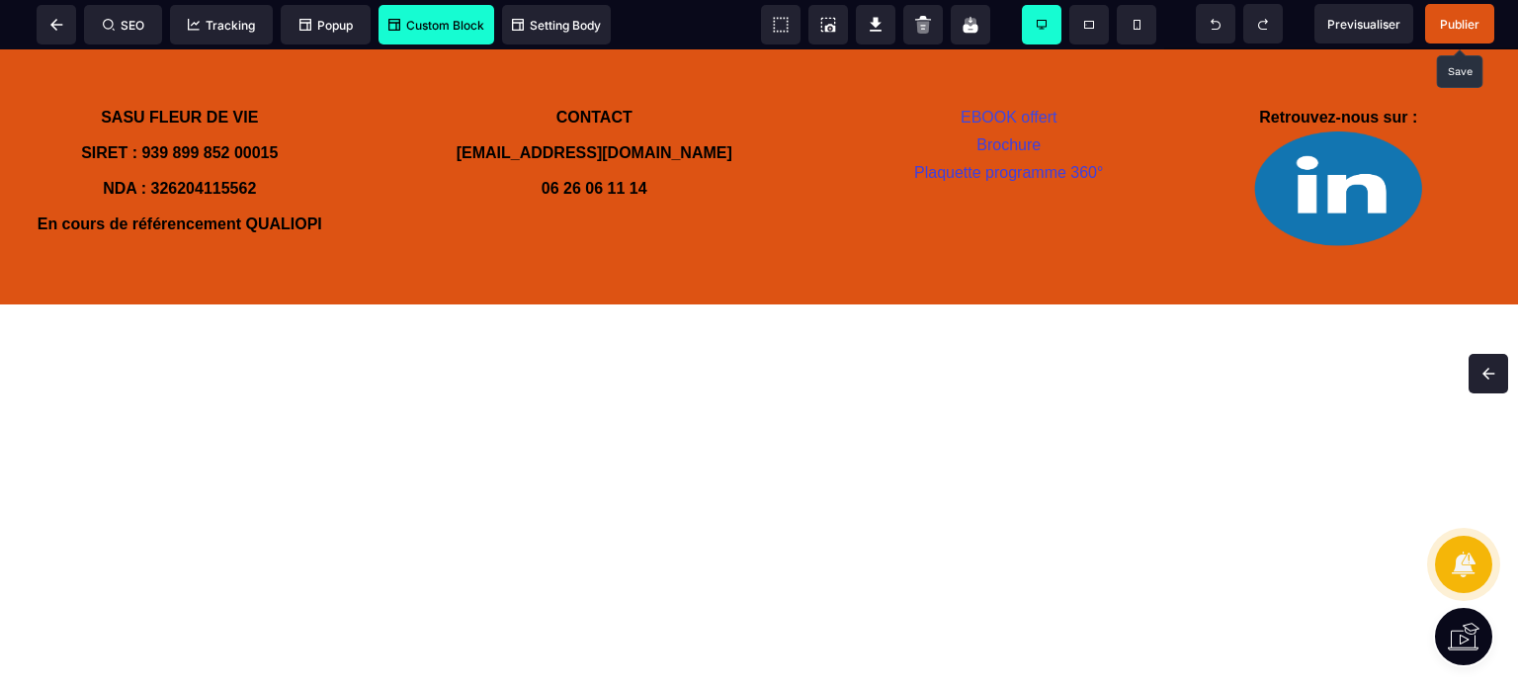 This screenshot has height=687, width=1518. I want to click on b: Retrouvez-nous sur :, so click(1338, 67).